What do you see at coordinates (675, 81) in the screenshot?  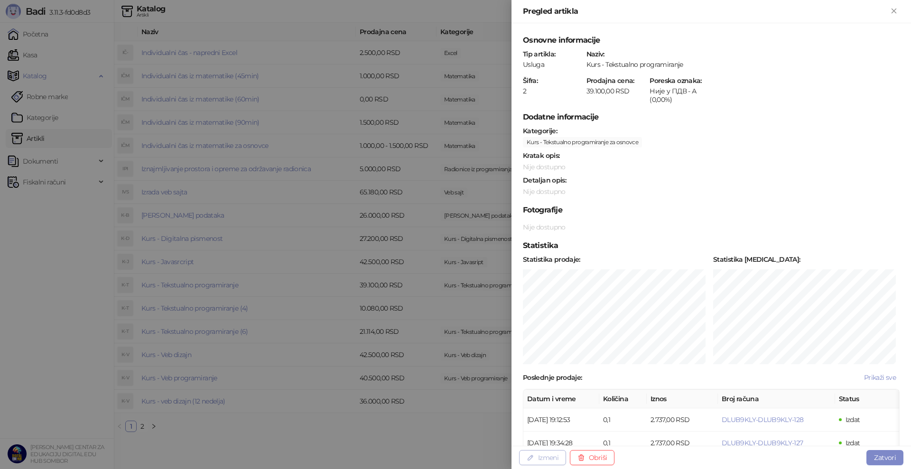 I see `strong: Poreska oznaka :` at bounding box center [675, 81].